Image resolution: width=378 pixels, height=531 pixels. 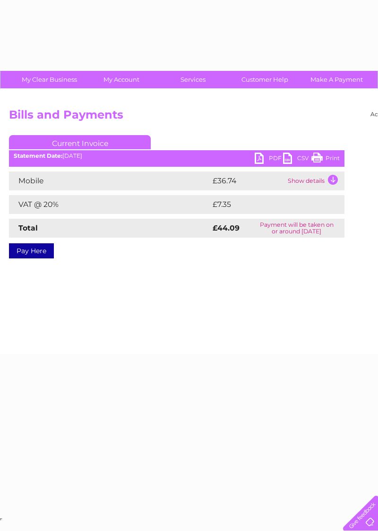 What do you see at coordinates (80, 142) in the screenshot?
I see `a: Current Invoice` at bounding box center [80, 142].